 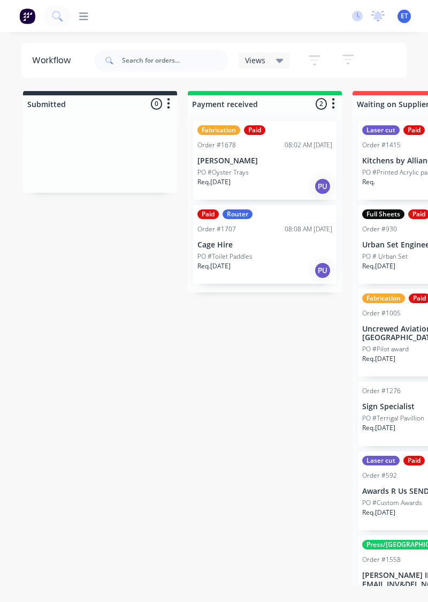 I want to click on div: Order #1558, so click(x=382, y=560).